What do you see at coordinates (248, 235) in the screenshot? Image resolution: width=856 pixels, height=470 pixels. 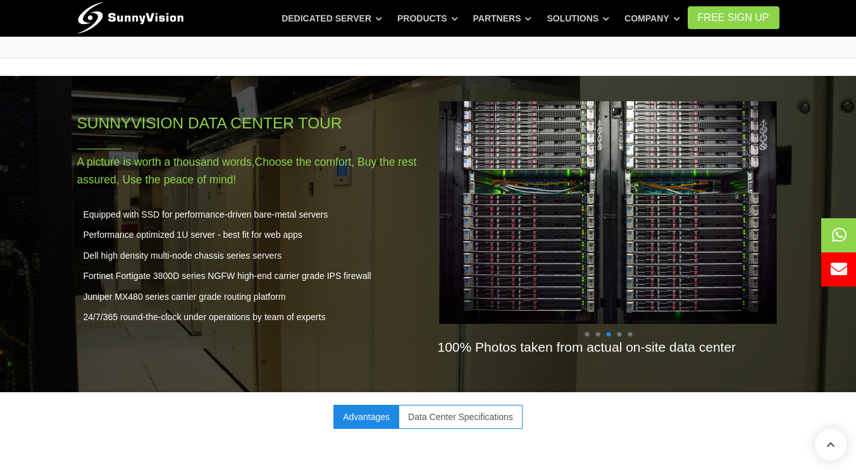 I see `li: Performance optimized 1U server - best fit for web apps` at bounding box center [248, 235].